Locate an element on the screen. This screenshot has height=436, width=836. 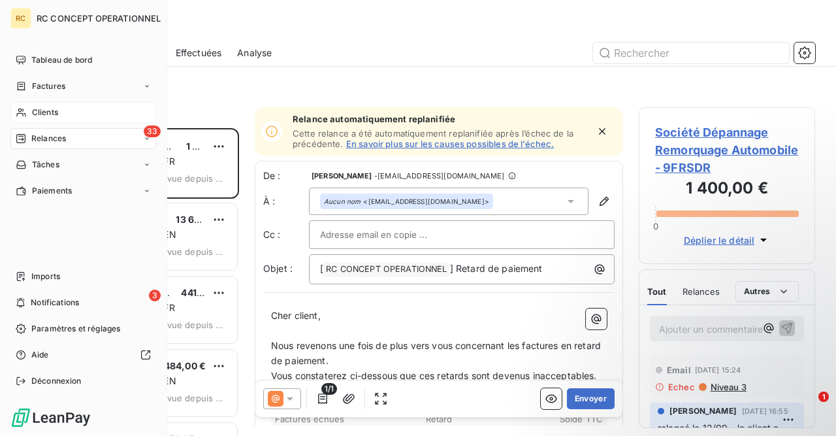
th: Factures échues is located at coordinates (329, 419).